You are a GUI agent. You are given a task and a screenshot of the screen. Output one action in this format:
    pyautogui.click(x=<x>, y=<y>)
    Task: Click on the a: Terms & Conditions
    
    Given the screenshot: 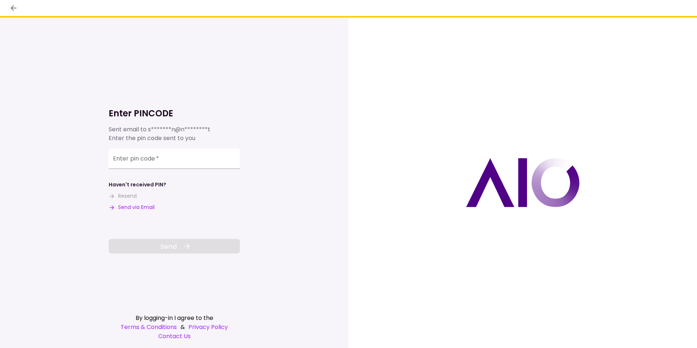 What is the action you would take?
    pyautogui.click(x=149, y=327)
    